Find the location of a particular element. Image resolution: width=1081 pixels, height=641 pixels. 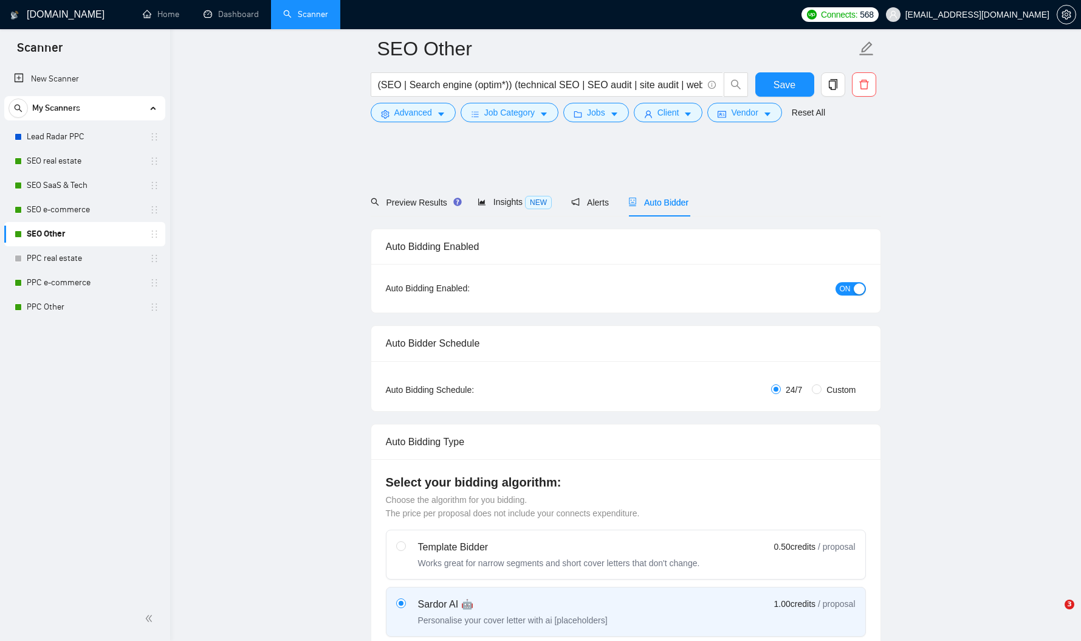

span: delete is located at coordinates (864, 84).